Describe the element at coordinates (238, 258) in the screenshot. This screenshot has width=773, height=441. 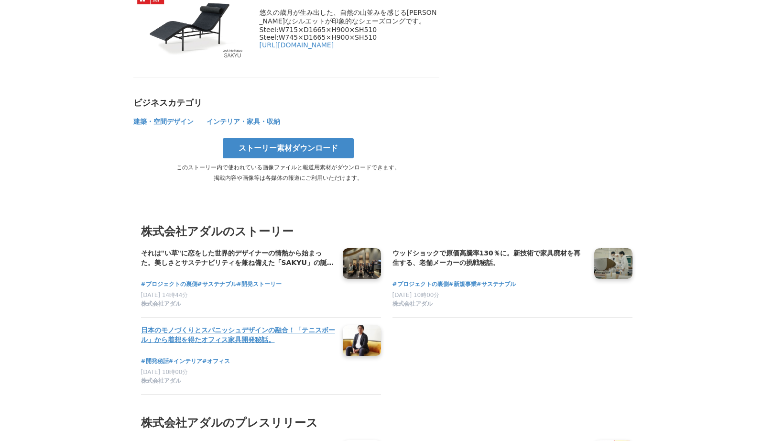
I see `h4: それは"い草"に恋をした世界的デザイナーの情熱から始まった。美しさとサステナビリティを兼ね備えた「SAKYU」の誕生秘話` at that location.